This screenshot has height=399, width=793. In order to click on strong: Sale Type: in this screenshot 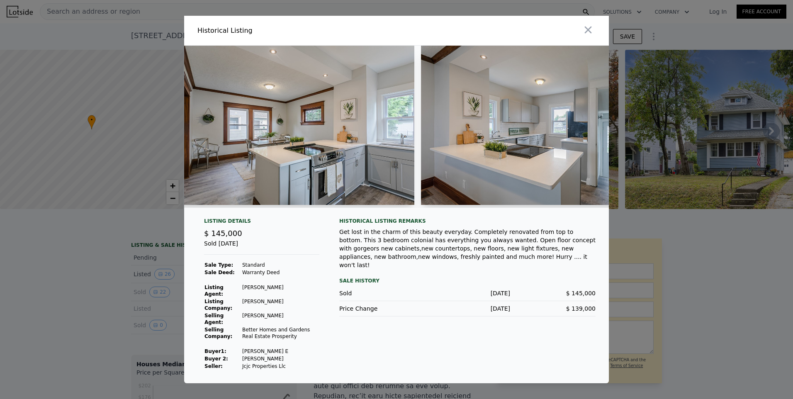, I will do `click(219, 265)`.